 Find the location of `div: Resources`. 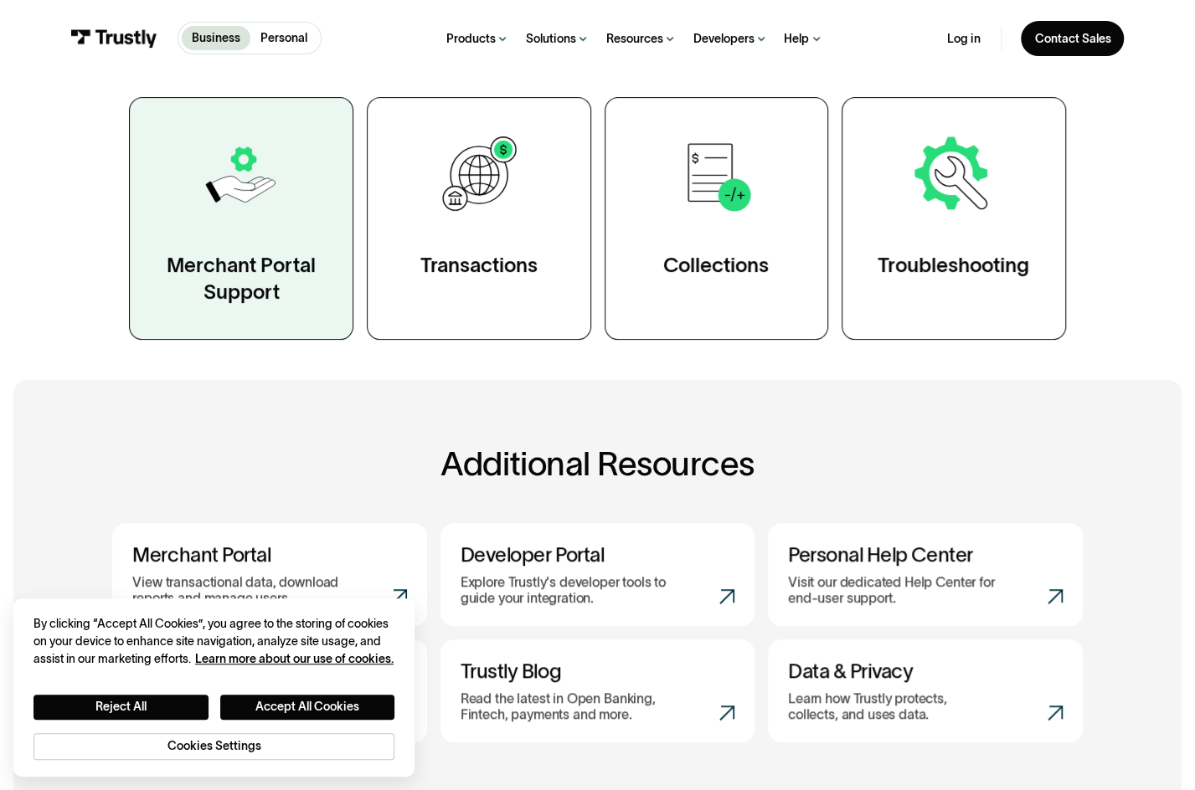

div: Resources is located at coordinates (634, 39).